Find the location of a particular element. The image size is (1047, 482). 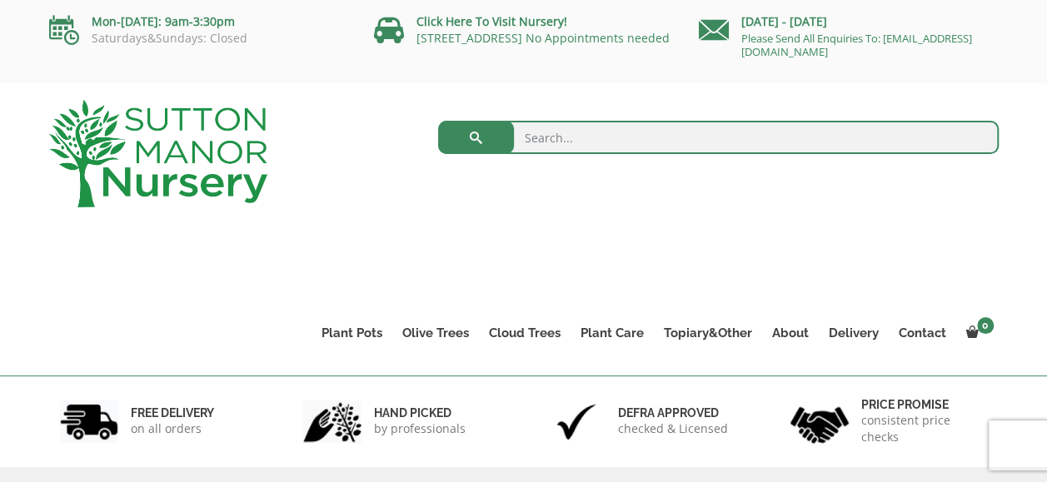

a: Cloud Trees is located at coordinates (525, 333).